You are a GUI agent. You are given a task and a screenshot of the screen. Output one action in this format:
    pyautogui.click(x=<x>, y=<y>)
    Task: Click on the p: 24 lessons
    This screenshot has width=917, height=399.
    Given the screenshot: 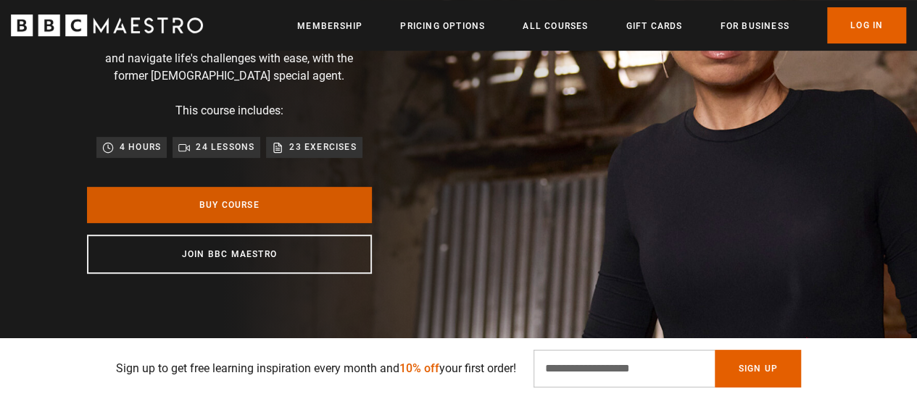 What is the action you would take?
    pyautogui.click(x=225, y=147)
    